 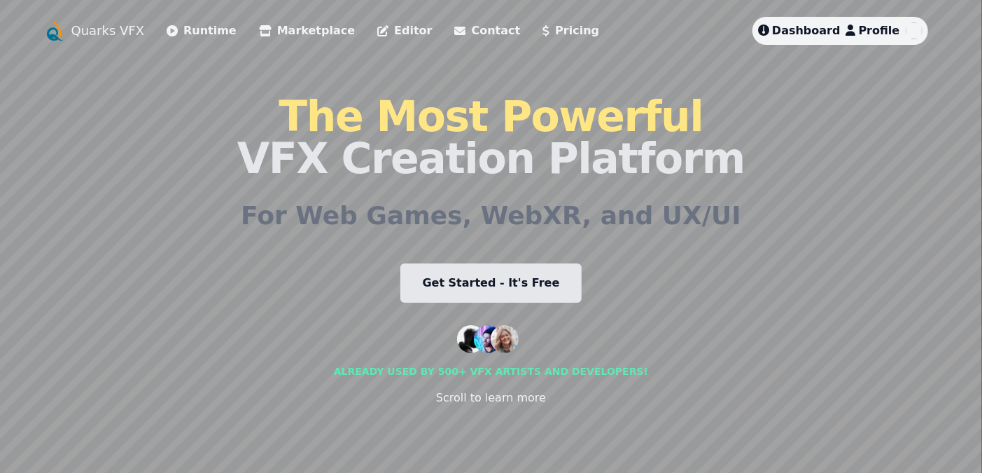 What do you see at coordinates (202, 31) in the screenshot?
I see `a: Runtime` at bounding box center [202, 31].